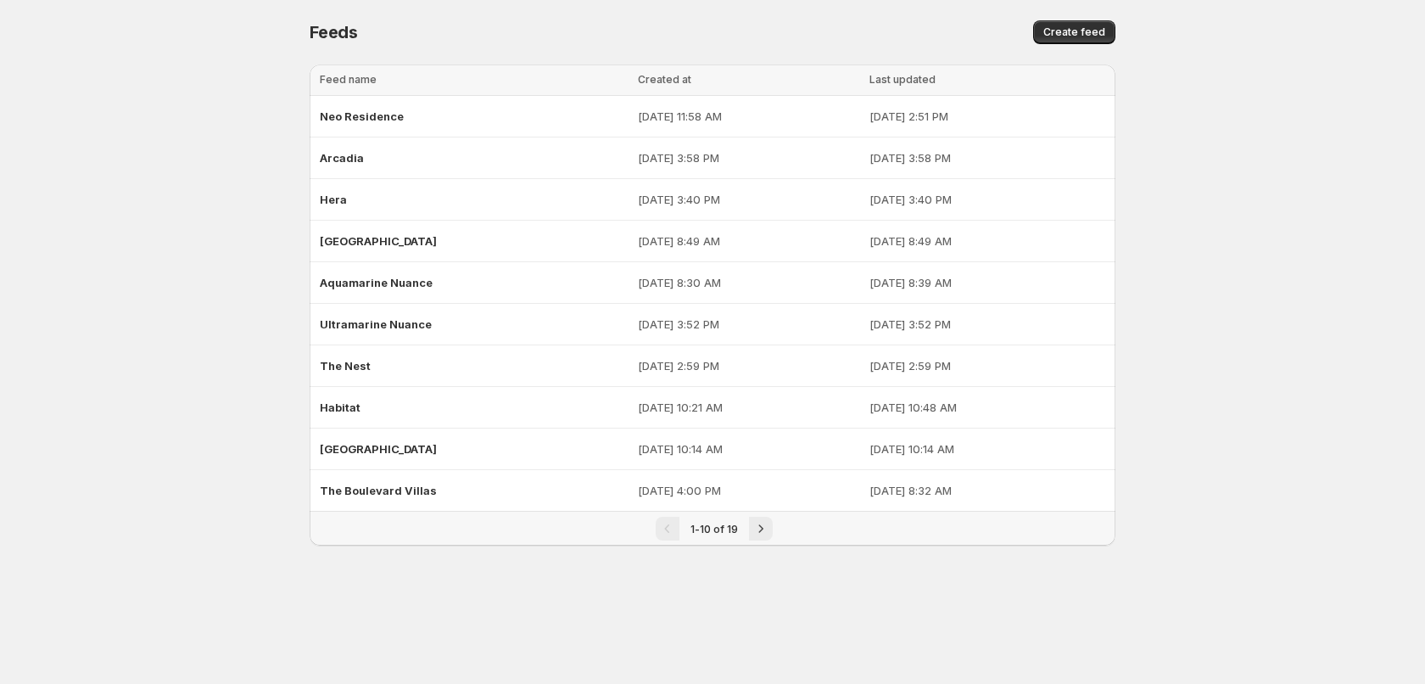 This screenshot has width=1425, height=684. I want to click on span: Hera, so click(333, 199).